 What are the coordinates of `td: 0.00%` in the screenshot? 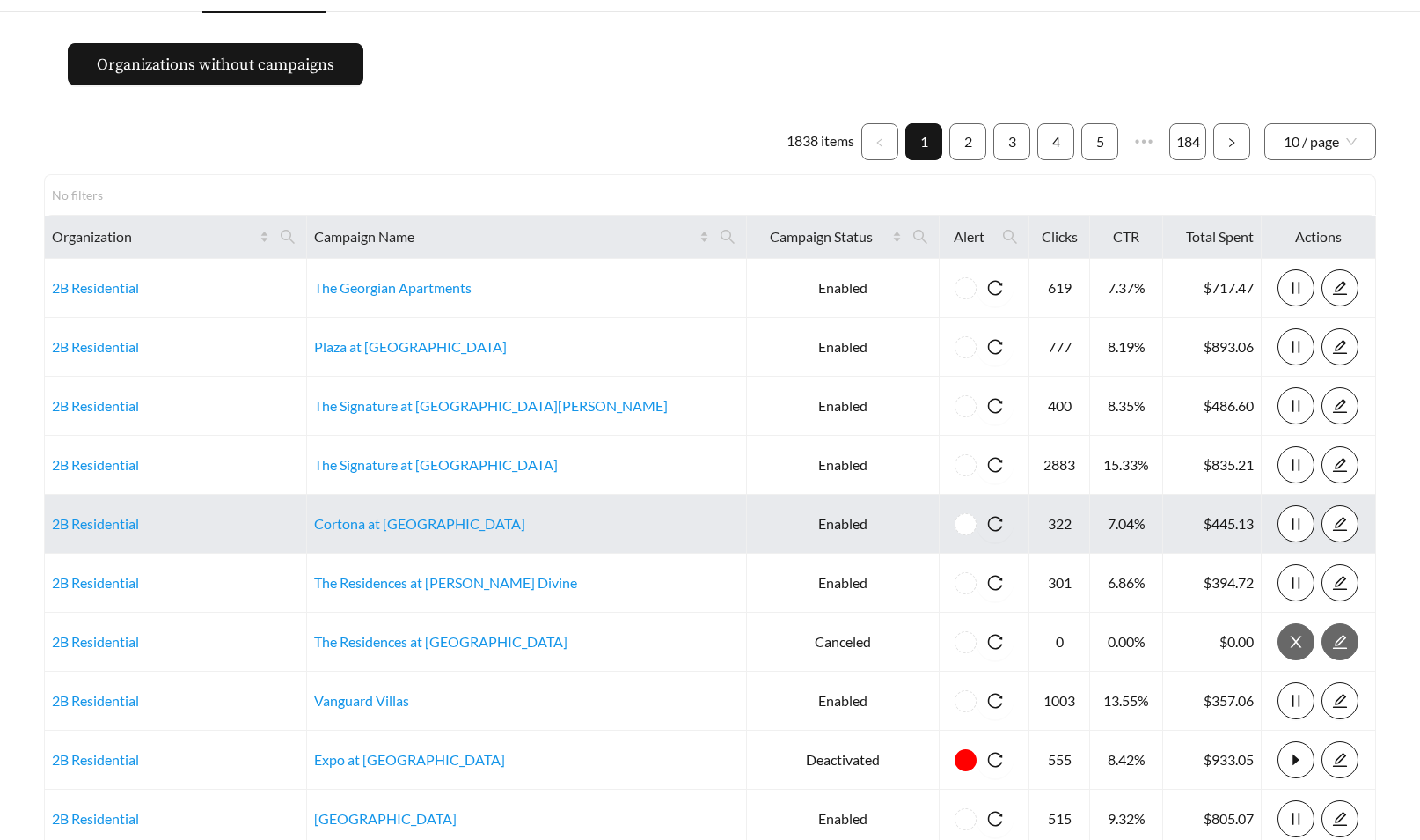 It's located at (1127, 642).